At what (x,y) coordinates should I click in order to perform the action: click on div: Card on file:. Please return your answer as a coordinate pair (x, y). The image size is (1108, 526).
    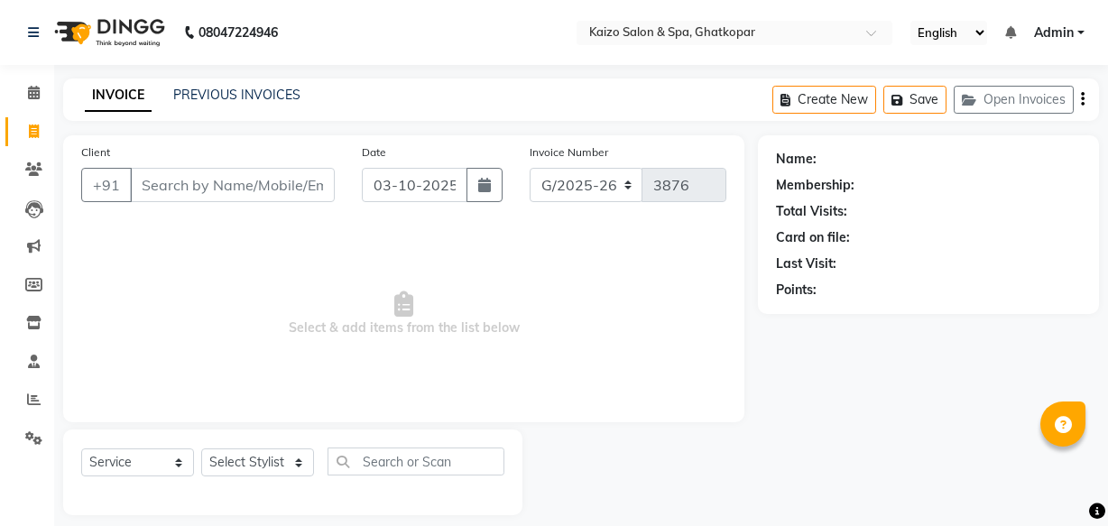
    Looking at the image, I should click on (813, 237).